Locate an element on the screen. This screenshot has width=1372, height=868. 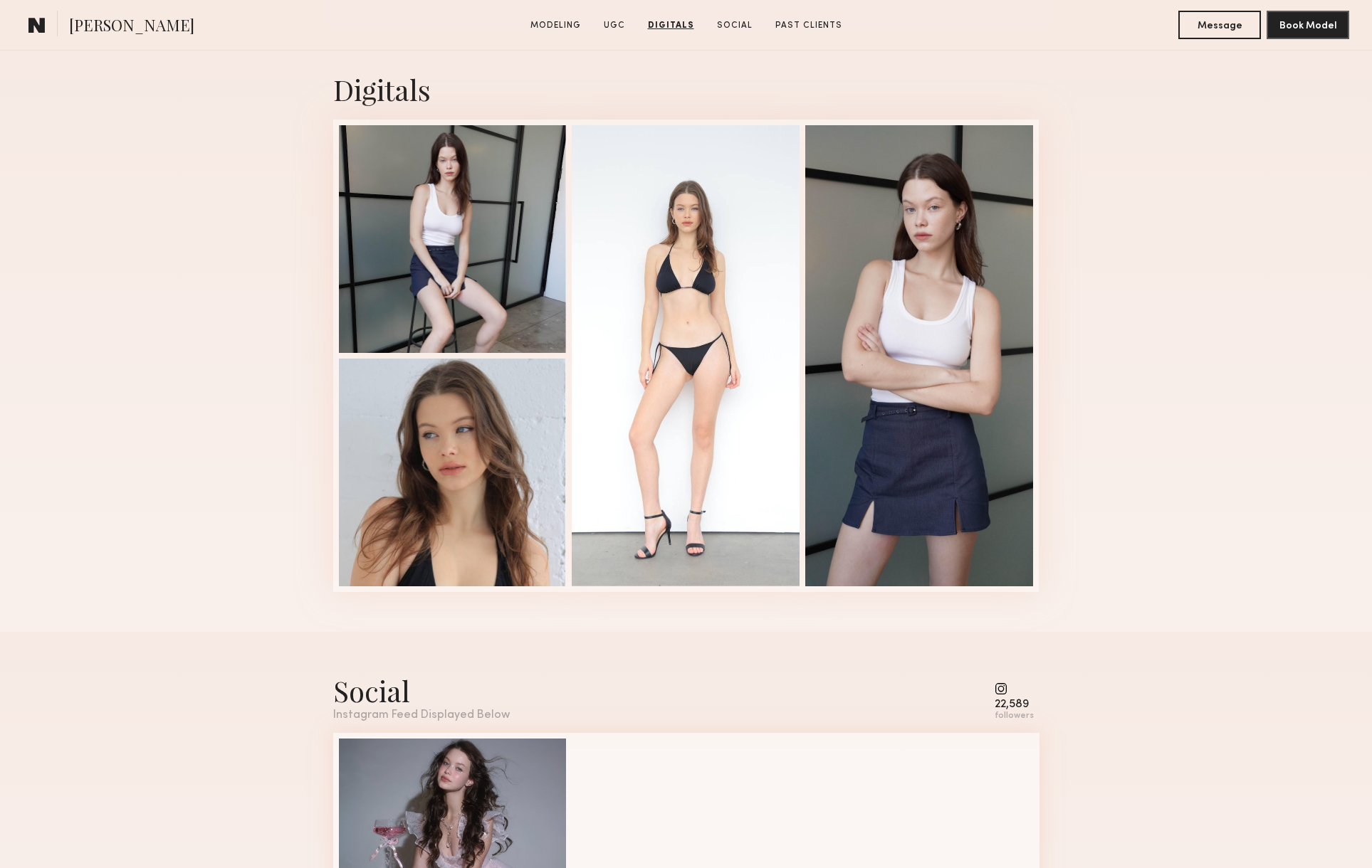
div: followers is located at coordinates (1013, 716).